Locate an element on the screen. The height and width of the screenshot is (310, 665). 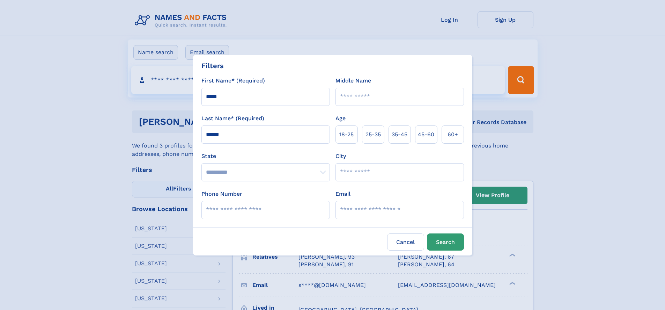
label: Middle Name is located at coordinates (353, 81).